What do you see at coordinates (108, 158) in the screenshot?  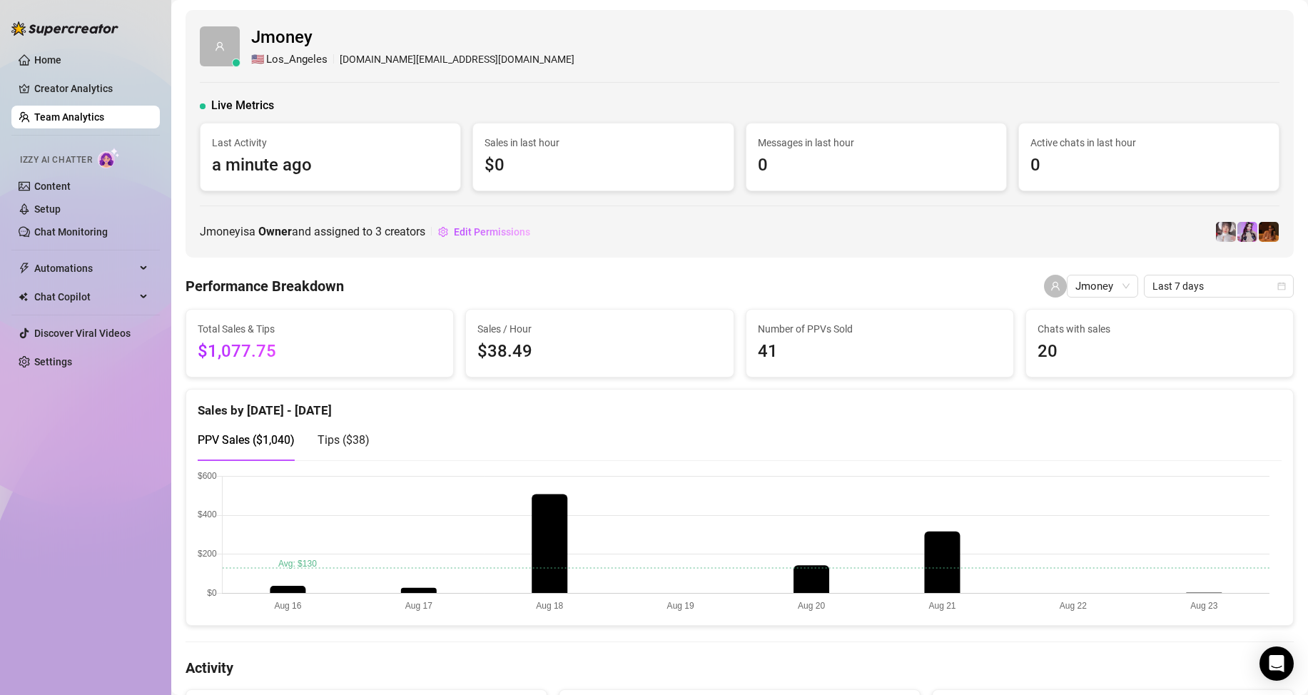 I see `img: AI Chatter` at bounding box center [108, 158].